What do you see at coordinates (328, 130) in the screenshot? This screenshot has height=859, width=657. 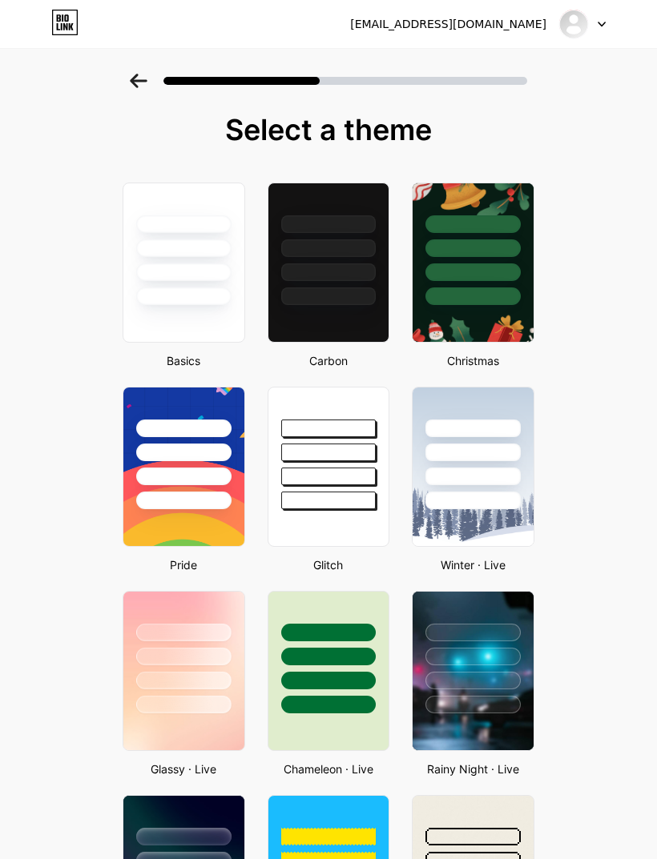 I see `div: Select a theme` at bounding box center [328, 130].